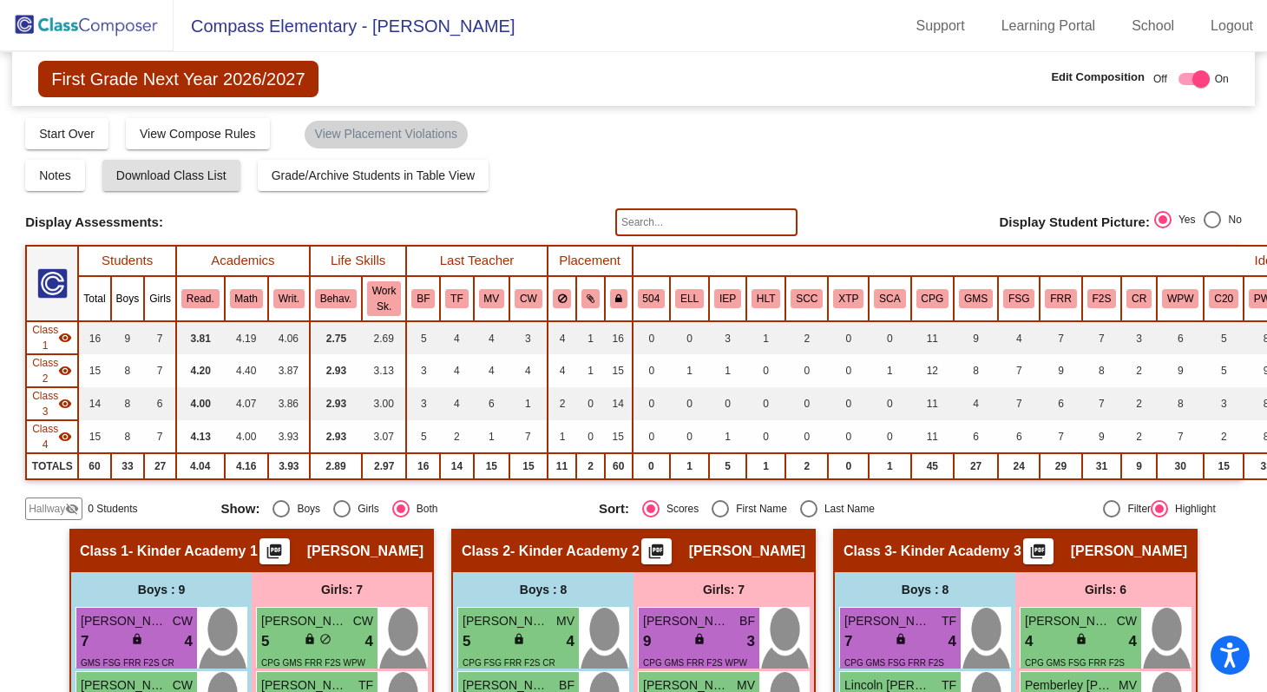  What do you see at coordinates (1224, 299) in the screenshot?
I see `th: Count Objects to 20` at bounding box center [1224, 299].